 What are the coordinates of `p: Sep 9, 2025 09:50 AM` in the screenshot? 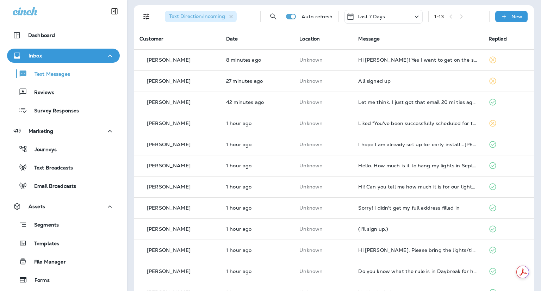 It's located at (257, 144).